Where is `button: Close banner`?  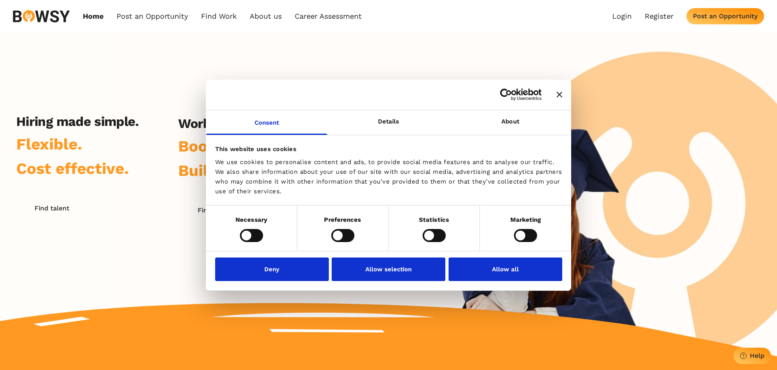
button: Close banner is located at coordinates (560, 95).